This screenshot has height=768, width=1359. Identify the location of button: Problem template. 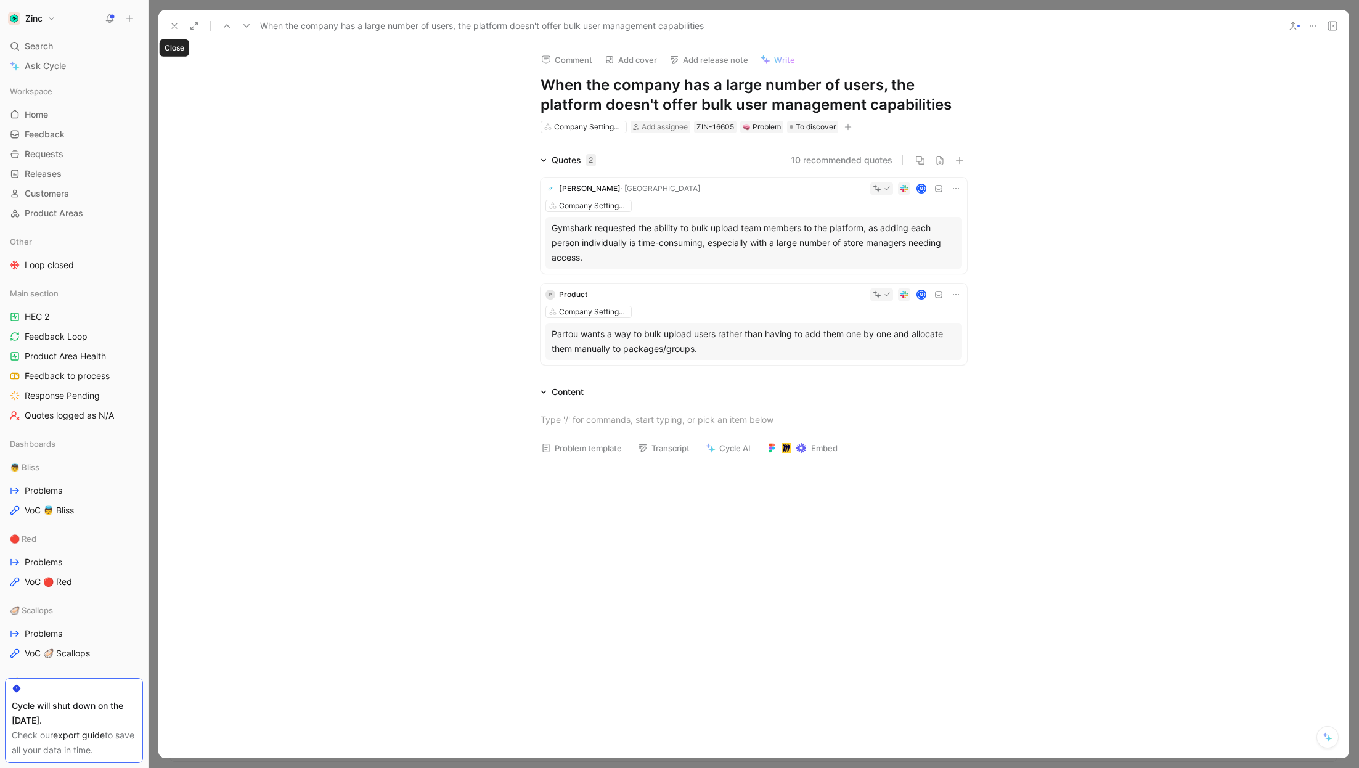
(581, 448).